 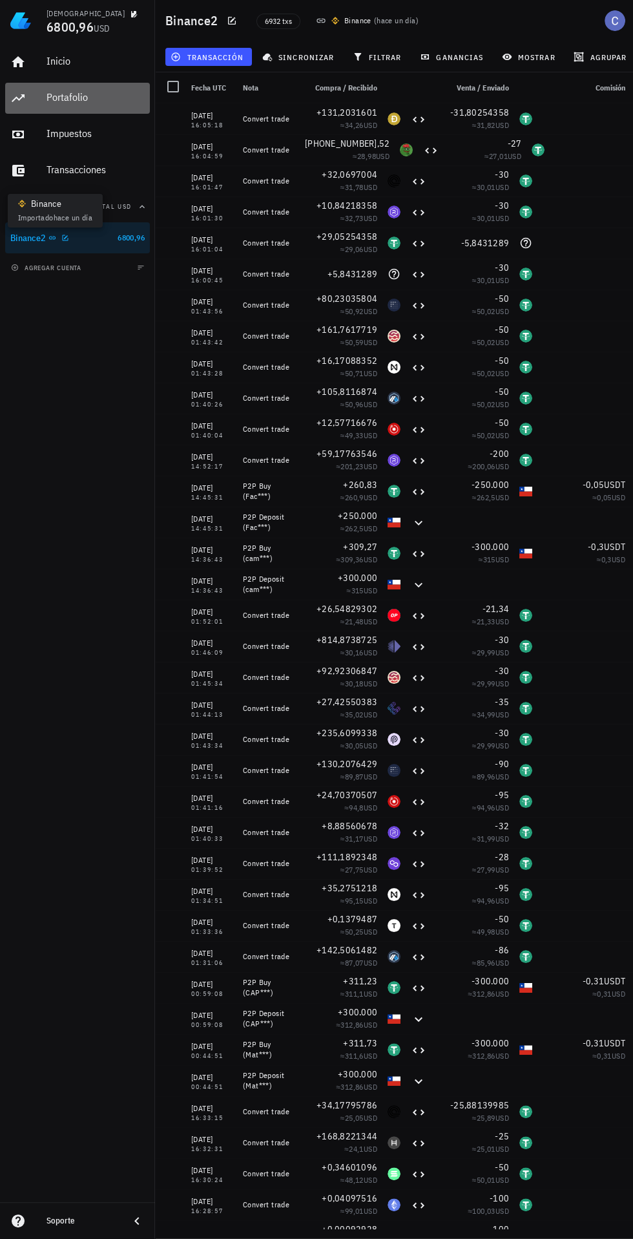 What do you see at coordinates (358, 21) in the screenshot?
I see `div: Binance` at bounding box center [358, 21].